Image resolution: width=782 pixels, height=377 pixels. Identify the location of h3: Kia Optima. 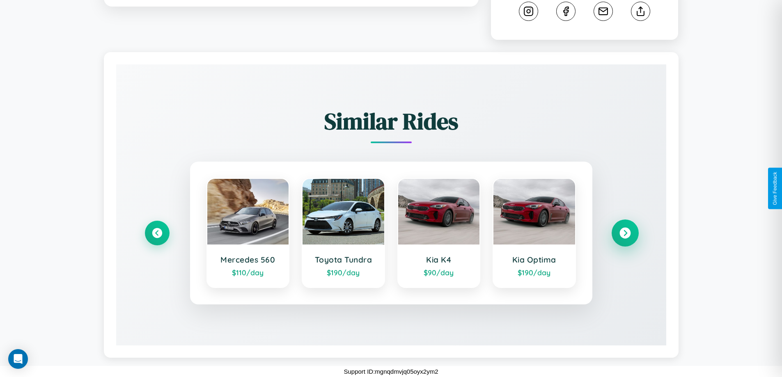
(534, 260).